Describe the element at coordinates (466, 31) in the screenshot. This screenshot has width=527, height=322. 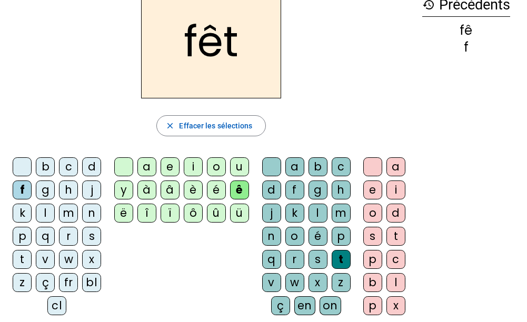
I see `div: fê` at that location.